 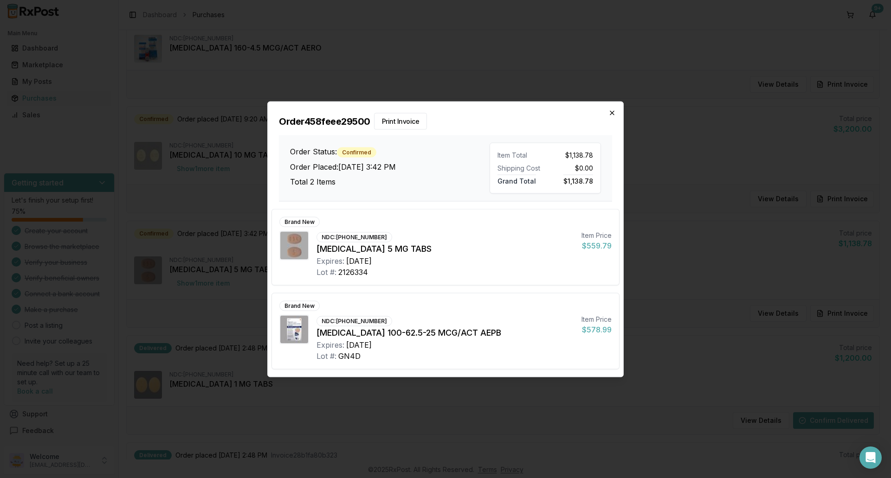 What do you see at coordinates (571, 155) in the screenshot?
I see `div: $1,138.78` at bounding box center [571, 155].